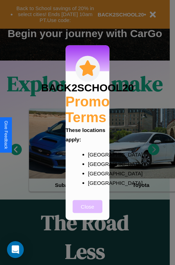  Describe the element at coordinates (88, 206) in the screenshot. I see `button: Close` at that location.